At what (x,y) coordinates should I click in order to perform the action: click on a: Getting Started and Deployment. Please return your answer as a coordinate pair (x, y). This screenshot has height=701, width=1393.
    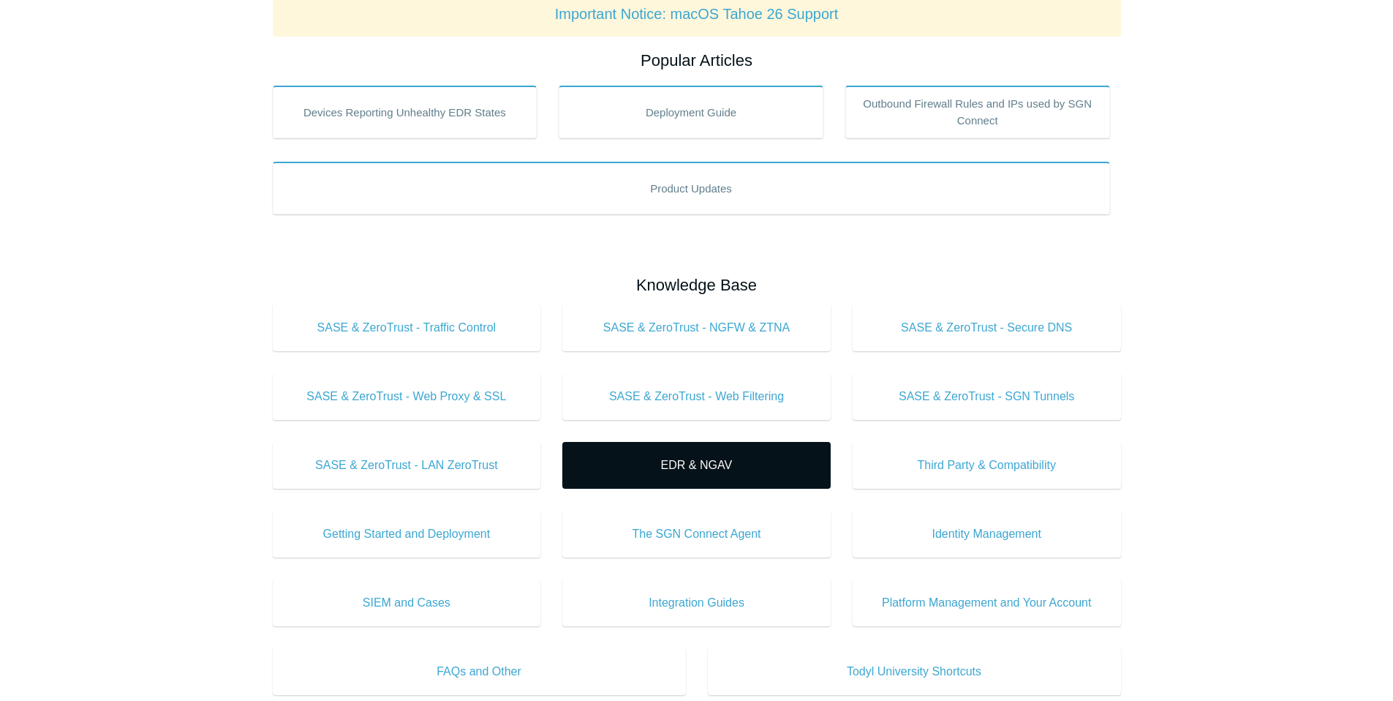
    Looking at the image, I should click on (407, 534).